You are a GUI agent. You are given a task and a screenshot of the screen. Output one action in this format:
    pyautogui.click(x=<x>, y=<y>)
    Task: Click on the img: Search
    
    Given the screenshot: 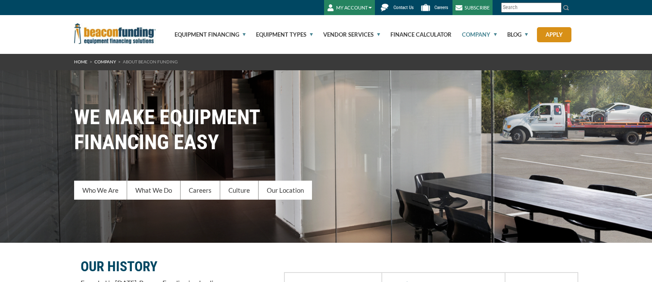 What is the action you would take?
    pyautogui.click(x=566, y=8)
    